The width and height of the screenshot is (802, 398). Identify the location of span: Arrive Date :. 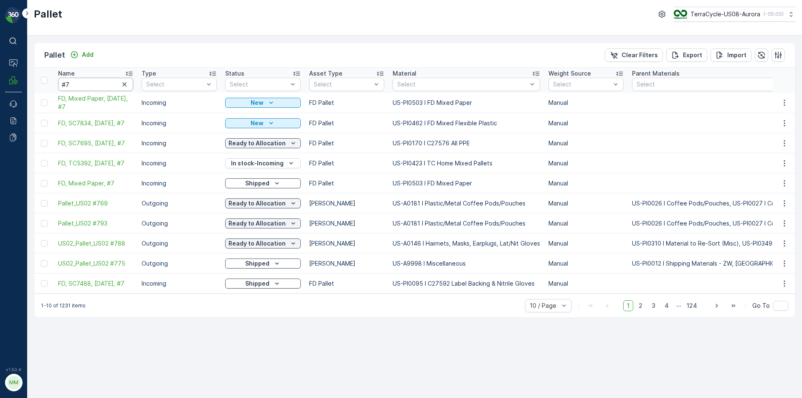
(25, 154).